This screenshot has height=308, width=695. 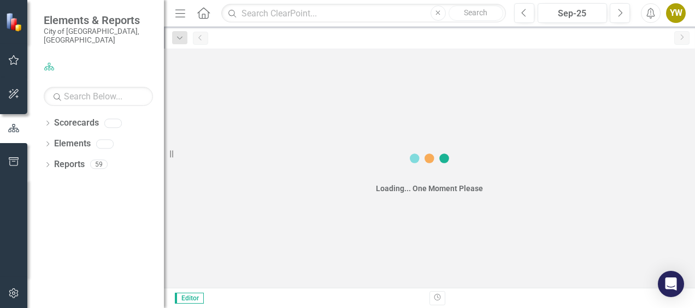 What do you see at coordinates (676, 13) in the screenshot?
I see `div: YW` at bounding box center [676, 13].